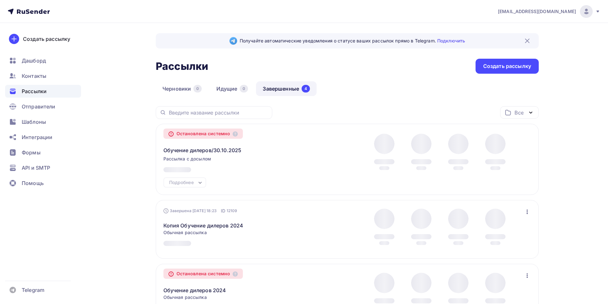  What do you see at coordinates (519, 113) in the screenshot?
I see `div: Все` at bounding box center [519, 113].